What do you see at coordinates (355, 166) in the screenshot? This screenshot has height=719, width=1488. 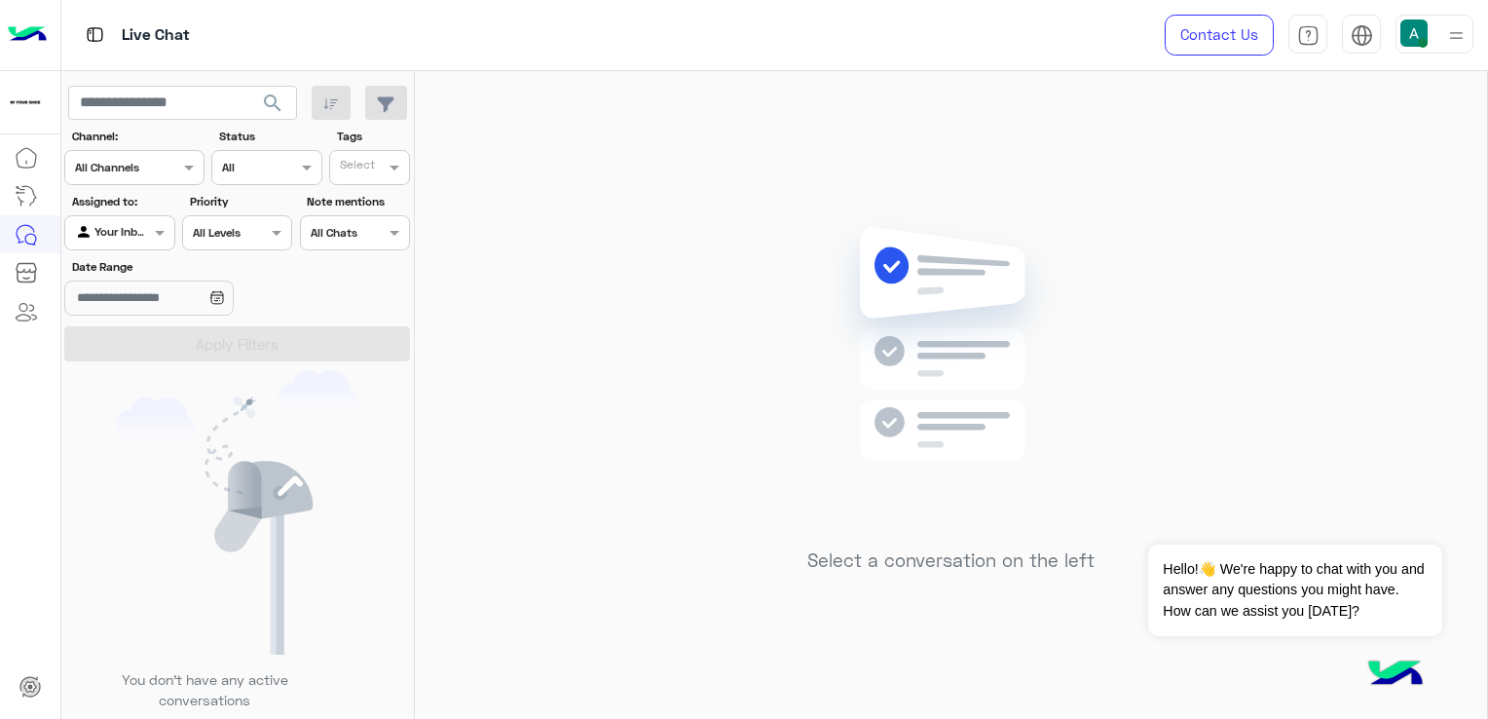 I see `div: Select` at bounding box center [355, 166].